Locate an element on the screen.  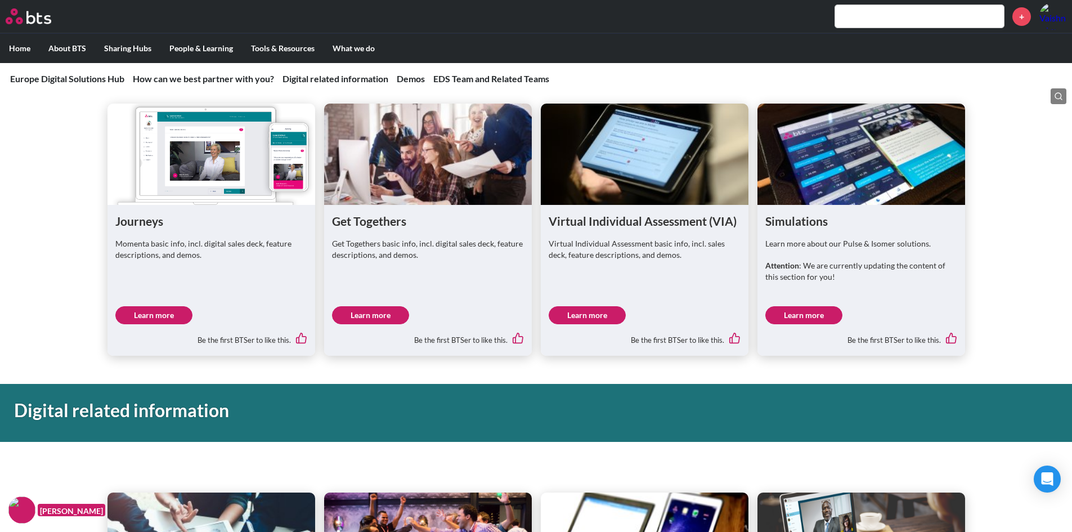
label: People & Learning is located at coordinates (201, 48).